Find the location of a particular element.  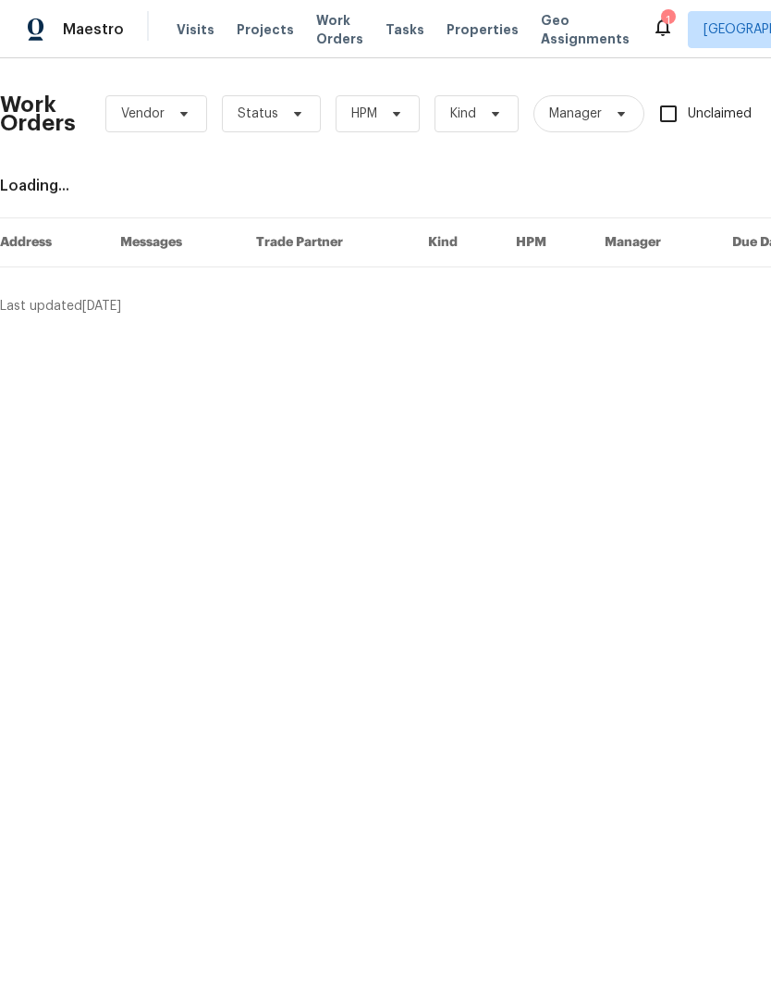

span: Kind is located at coordinates (463, 114).